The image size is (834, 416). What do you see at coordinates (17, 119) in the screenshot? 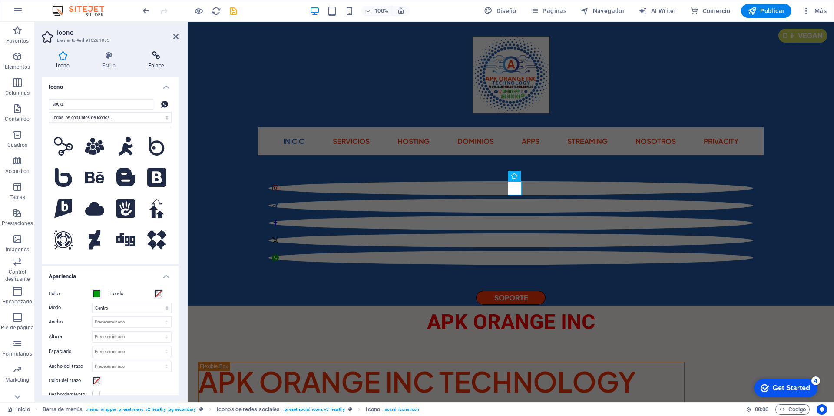
I see `p: Contenido` at bounding box center [17, 119].